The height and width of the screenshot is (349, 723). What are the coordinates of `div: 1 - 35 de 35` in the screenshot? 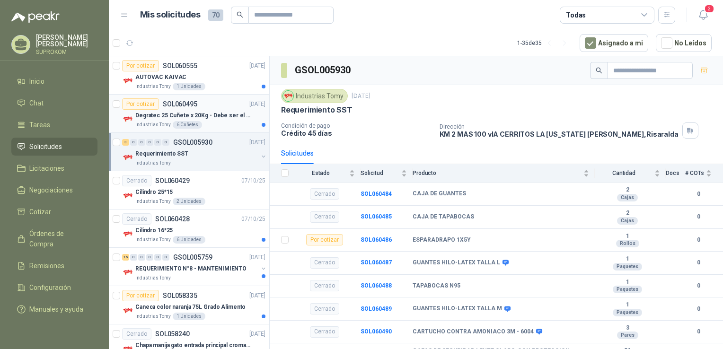 It's located at (545, 43).